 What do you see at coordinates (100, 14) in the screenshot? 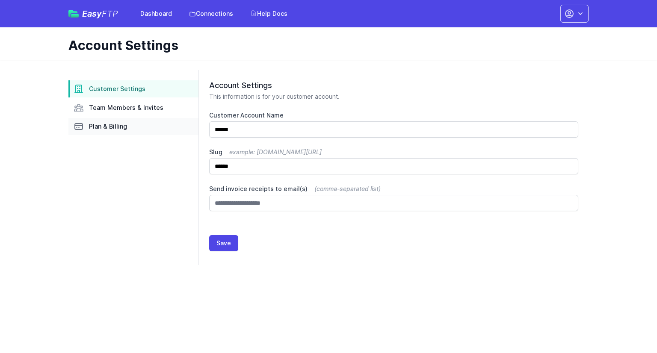
I see `span: Easy` at bounding box center [100, 14].